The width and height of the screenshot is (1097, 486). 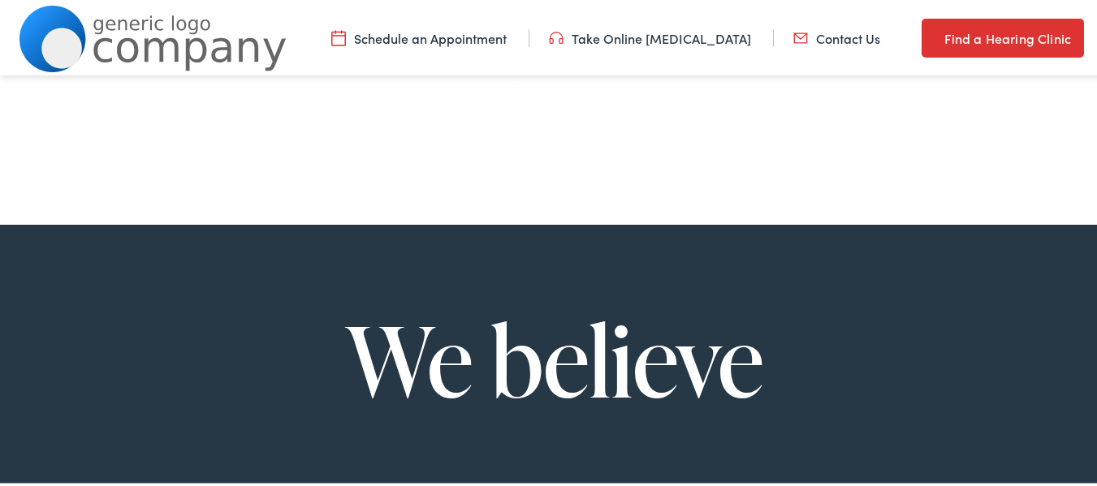 What do you see at coordinates (419, 36) in the screenshot?
I see `a: Schedule an Appointment` at bounding box center [419, 36].